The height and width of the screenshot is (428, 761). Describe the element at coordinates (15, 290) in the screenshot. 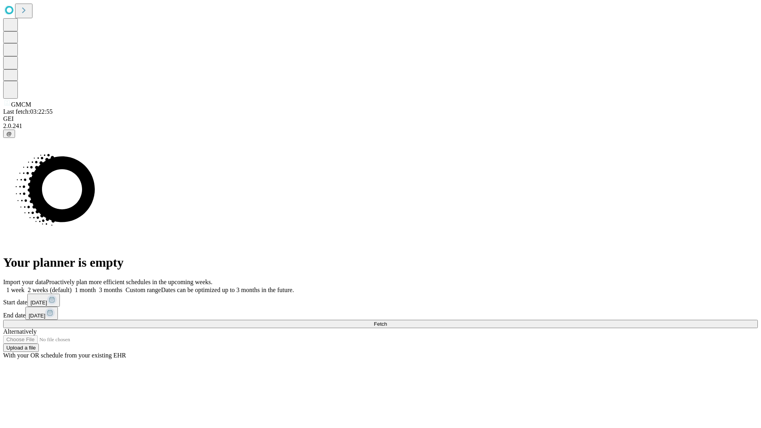

I see `span: 1 week` at that location.